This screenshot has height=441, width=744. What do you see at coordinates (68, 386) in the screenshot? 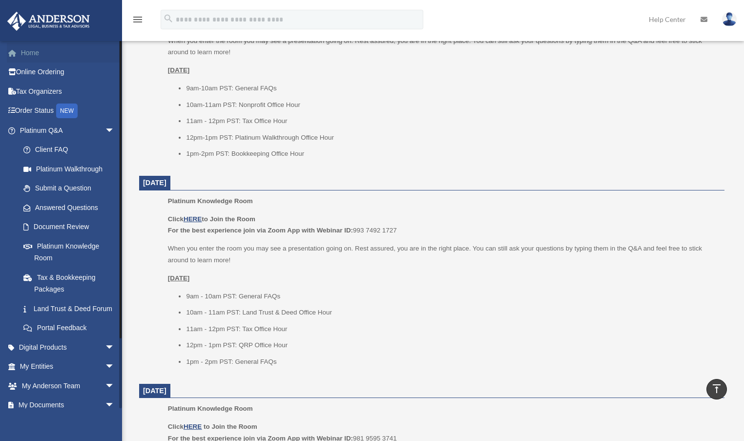
I see `a: My Anderson Teamarrow_drop_down` at bounding box center [68, 386].